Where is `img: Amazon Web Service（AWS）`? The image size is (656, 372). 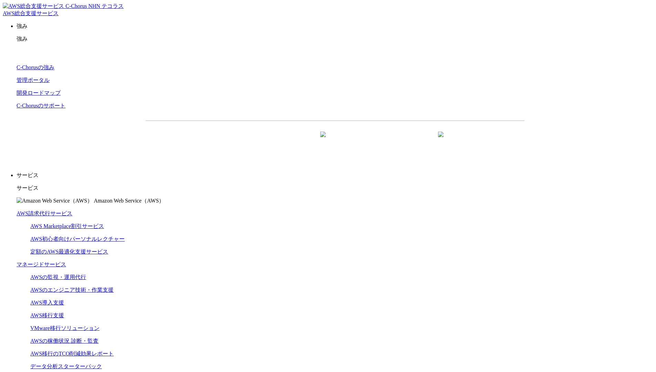 img: Amazon Web Service（AWS） is located at coordinates (54, 201).